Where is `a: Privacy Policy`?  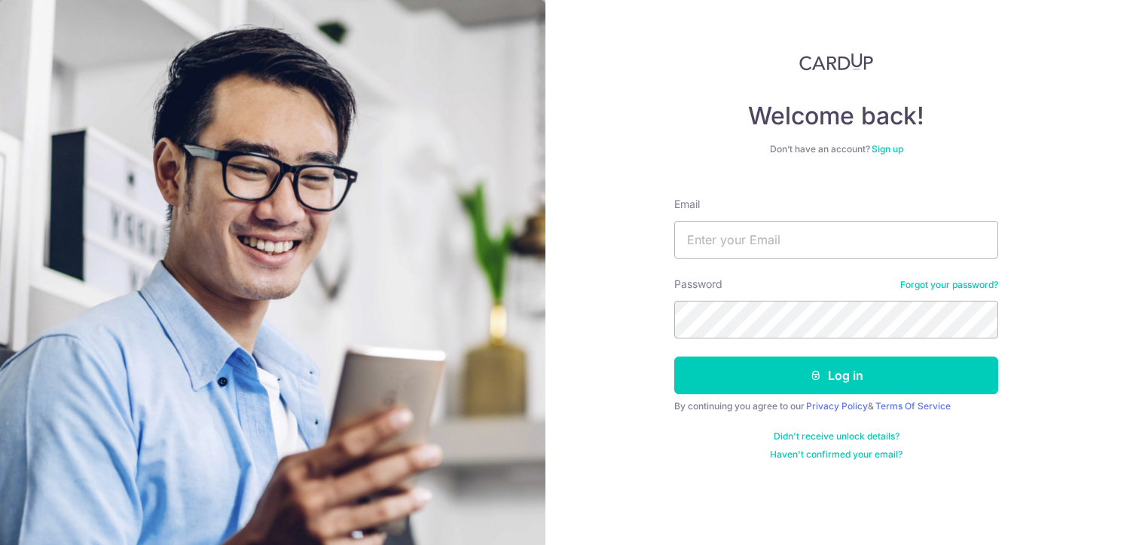
a: Privacy Policy is located at coordinates (837, 405).